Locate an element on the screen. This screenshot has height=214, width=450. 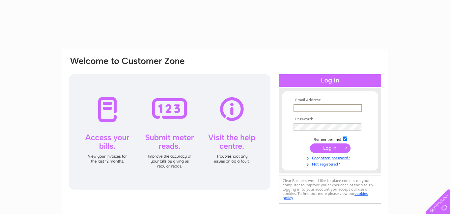
input: Submit is located at coordinates (330, 148).